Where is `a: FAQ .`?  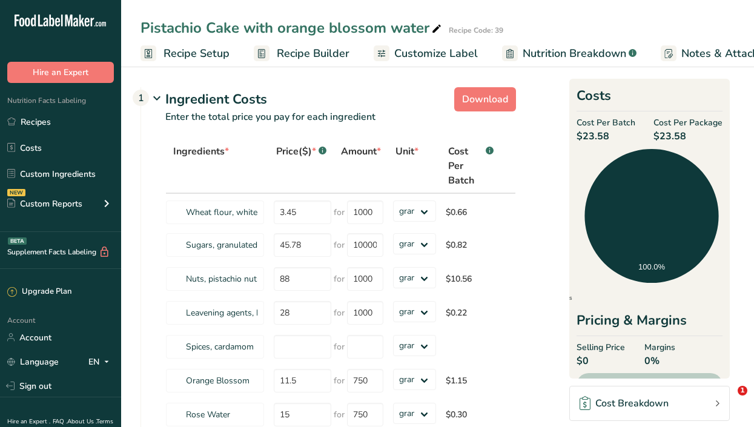
a: FAQ . is located at coordinates (60, 422).